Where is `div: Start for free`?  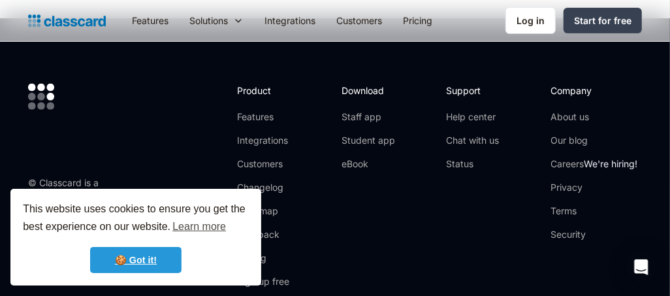
div: Start for free is located at coordinates (602, 20).